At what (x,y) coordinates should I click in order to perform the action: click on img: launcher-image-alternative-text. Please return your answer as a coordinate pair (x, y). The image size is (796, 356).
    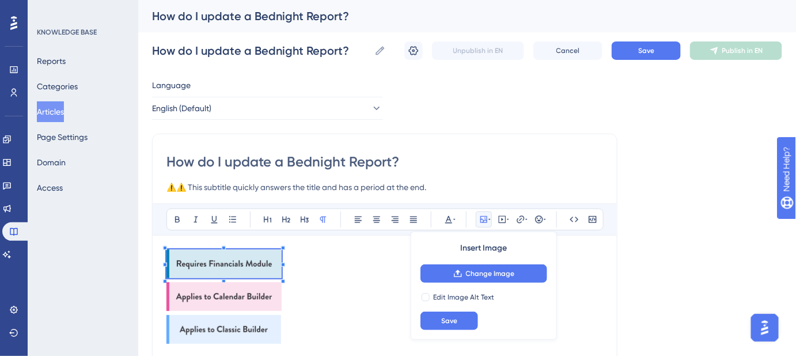
    Looking at the image, I should click on (17, 17).